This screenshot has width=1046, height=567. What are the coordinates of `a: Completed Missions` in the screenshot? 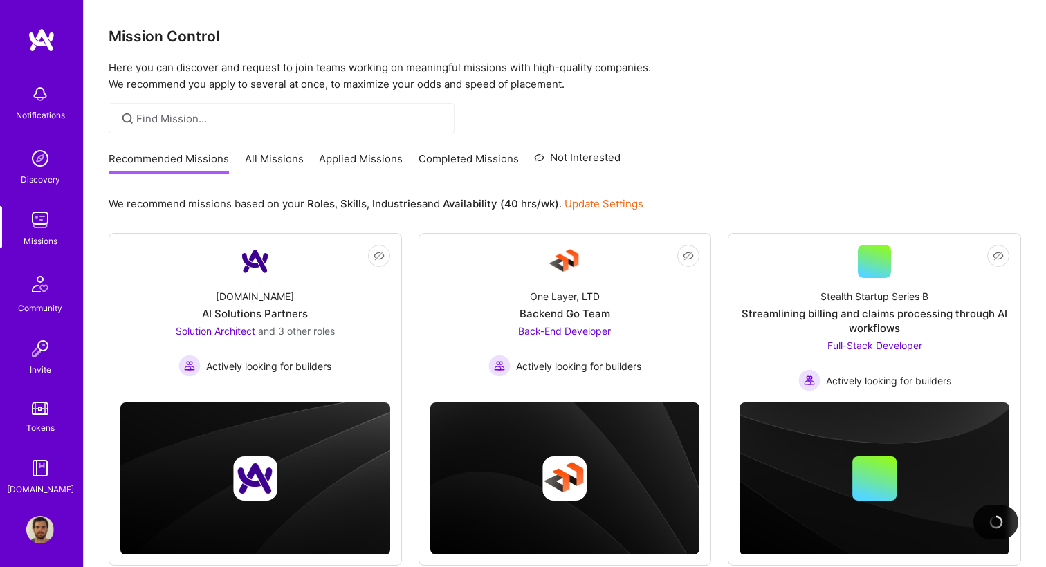 It's located at (468, 163).